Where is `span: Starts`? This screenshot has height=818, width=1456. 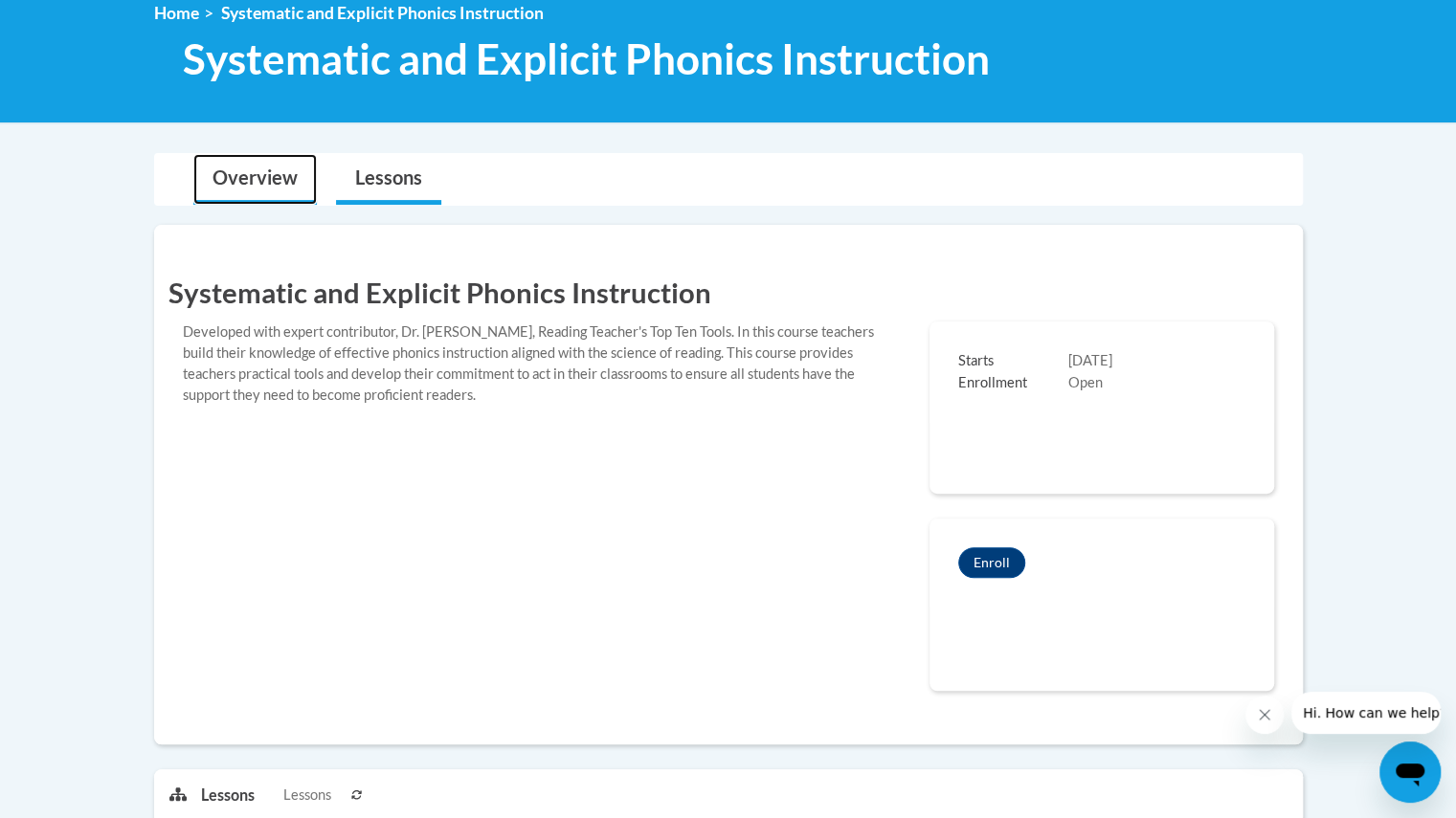 span: Starts is located at coordinates (1013, 362).